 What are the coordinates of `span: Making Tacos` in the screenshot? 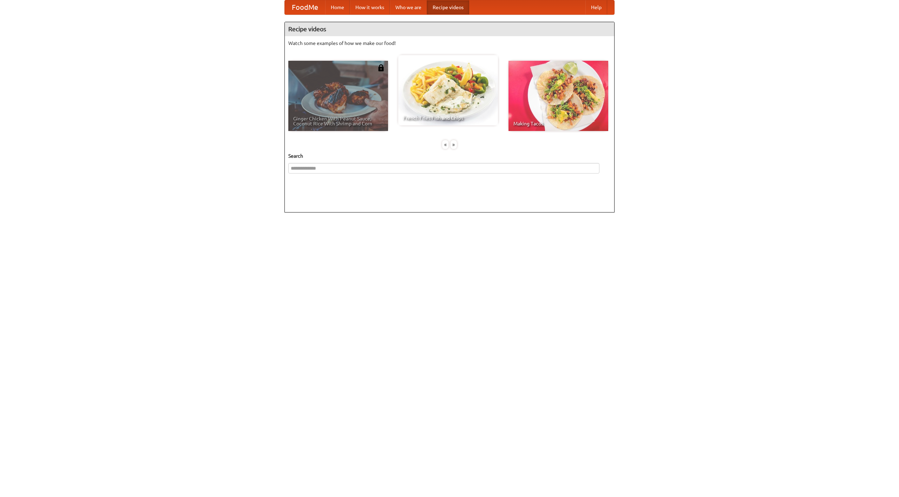 It's located at (559, 124).